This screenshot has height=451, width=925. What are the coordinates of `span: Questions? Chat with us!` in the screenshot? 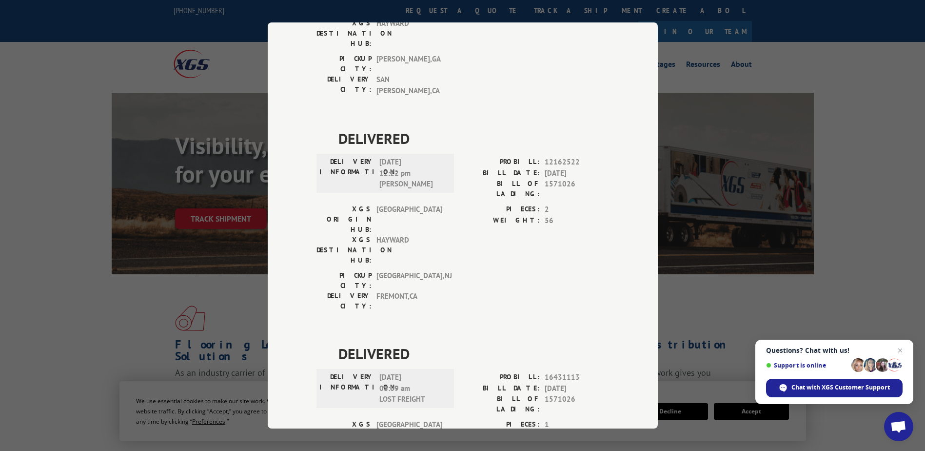 It's located at (835, 350).